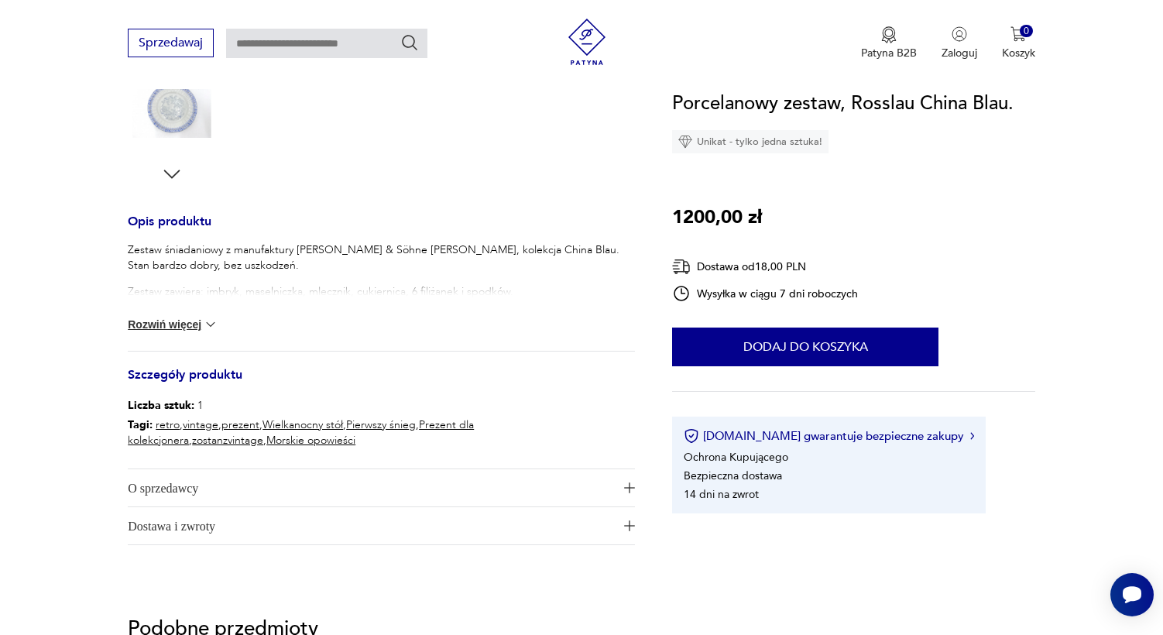 The image size is (1163, 635). I want to click on button: 0Koszyk, so click(1018, 43).